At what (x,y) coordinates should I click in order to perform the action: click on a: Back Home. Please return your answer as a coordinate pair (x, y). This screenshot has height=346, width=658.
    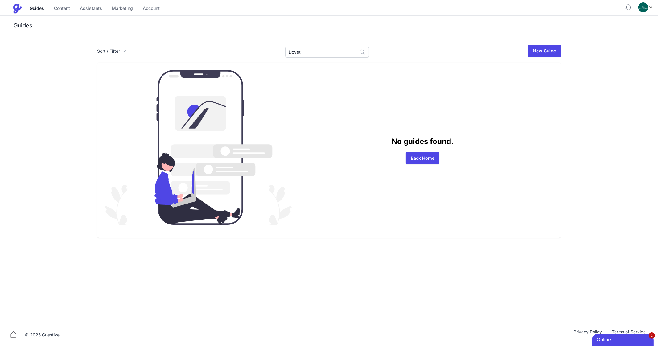
    Looking at the image, I should click on (423, 158).